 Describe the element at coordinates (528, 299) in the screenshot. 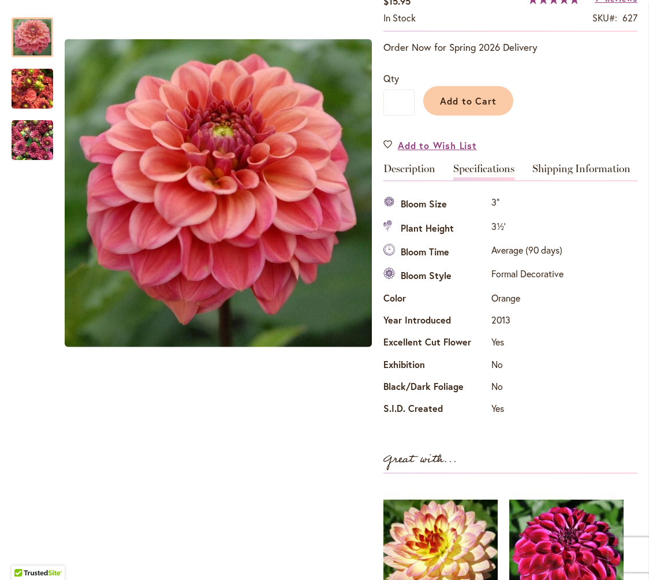

I see `td: Orange` at that location.